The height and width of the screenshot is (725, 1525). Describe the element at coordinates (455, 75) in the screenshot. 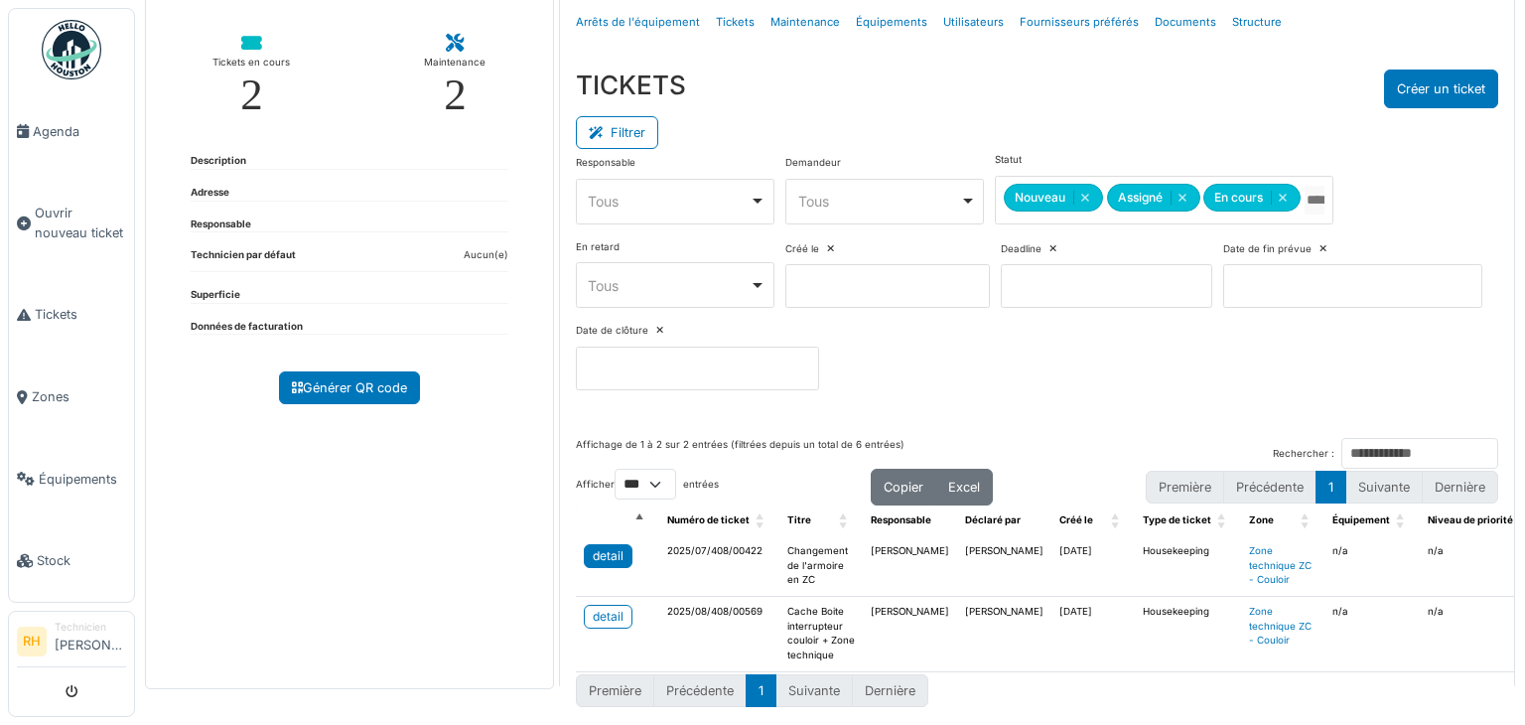

I see `a: Maintenance 2` at that location.